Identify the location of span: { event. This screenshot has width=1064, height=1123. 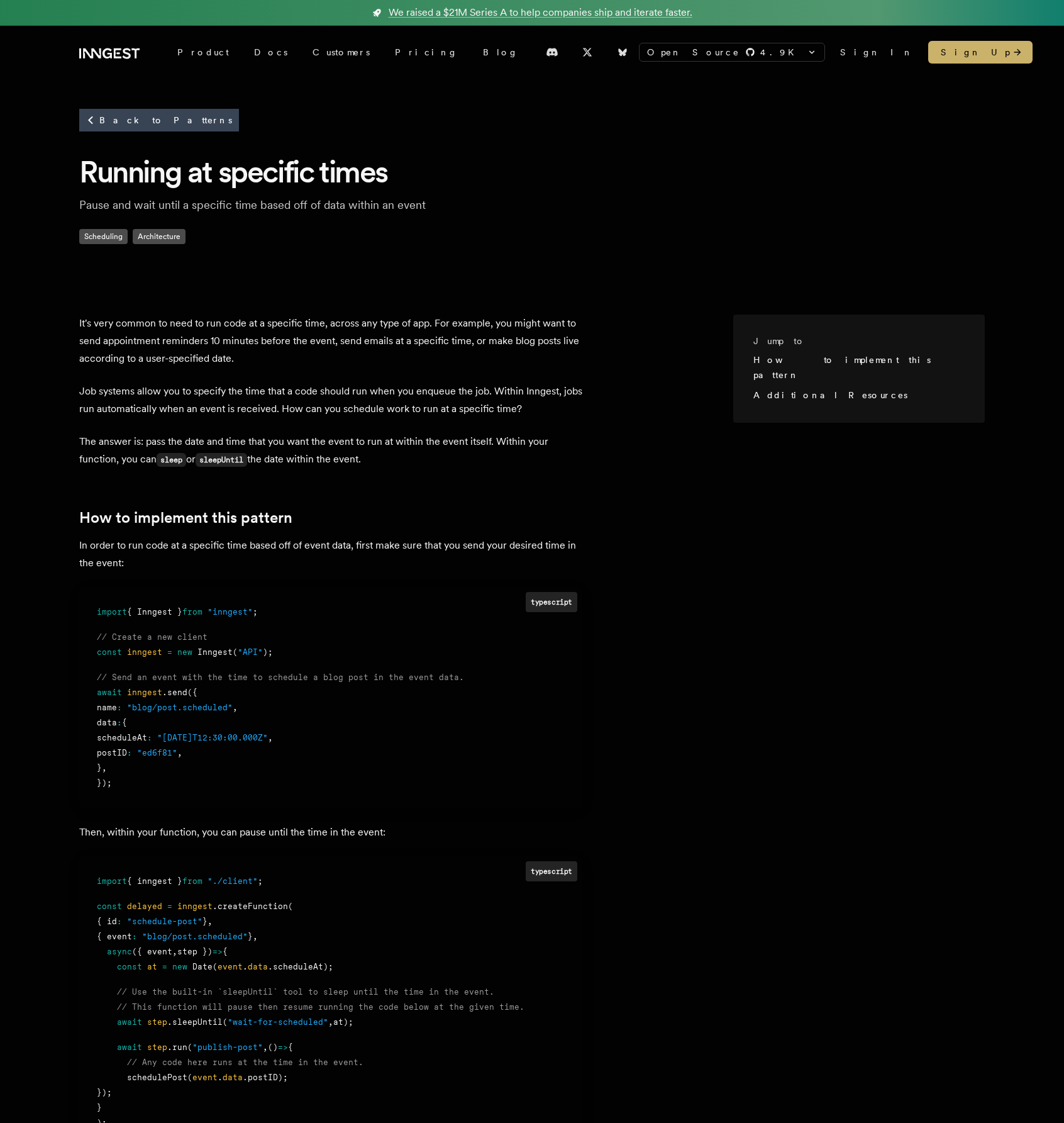
(114, 936).